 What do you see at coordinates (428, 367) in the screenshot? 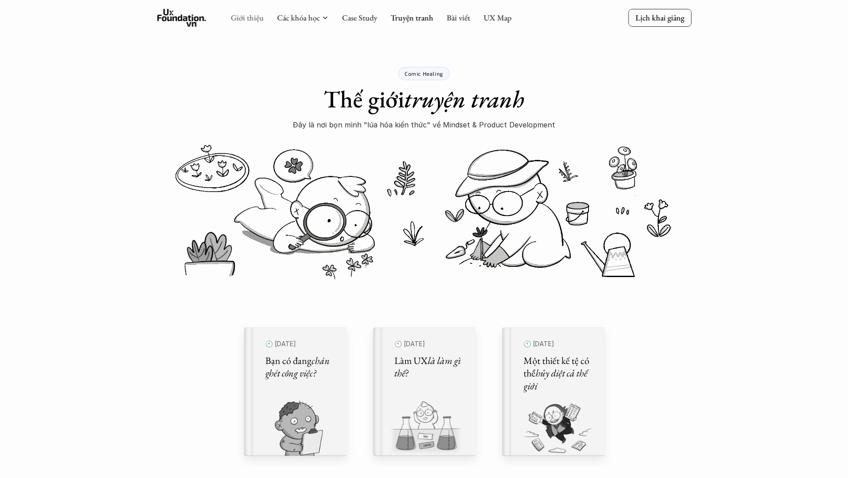
I see `em: là làm gì thế?` at bounding box center [428, 367].